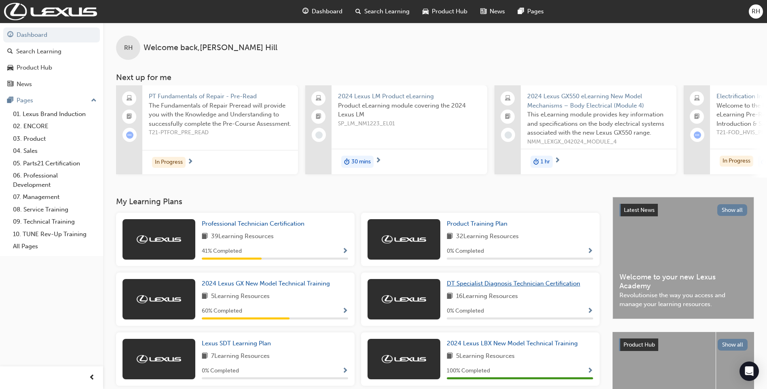 The height and width of the screenshot is (389, 767). What do you see at coordinates (396, 130) in the screenshot?
I see `a: 2024 Lexus LM Product eLearningProduct eLearning module covering the 2024 Lexus LMSP_LM_NM1223_EL...` at bounding box center [396, 130].